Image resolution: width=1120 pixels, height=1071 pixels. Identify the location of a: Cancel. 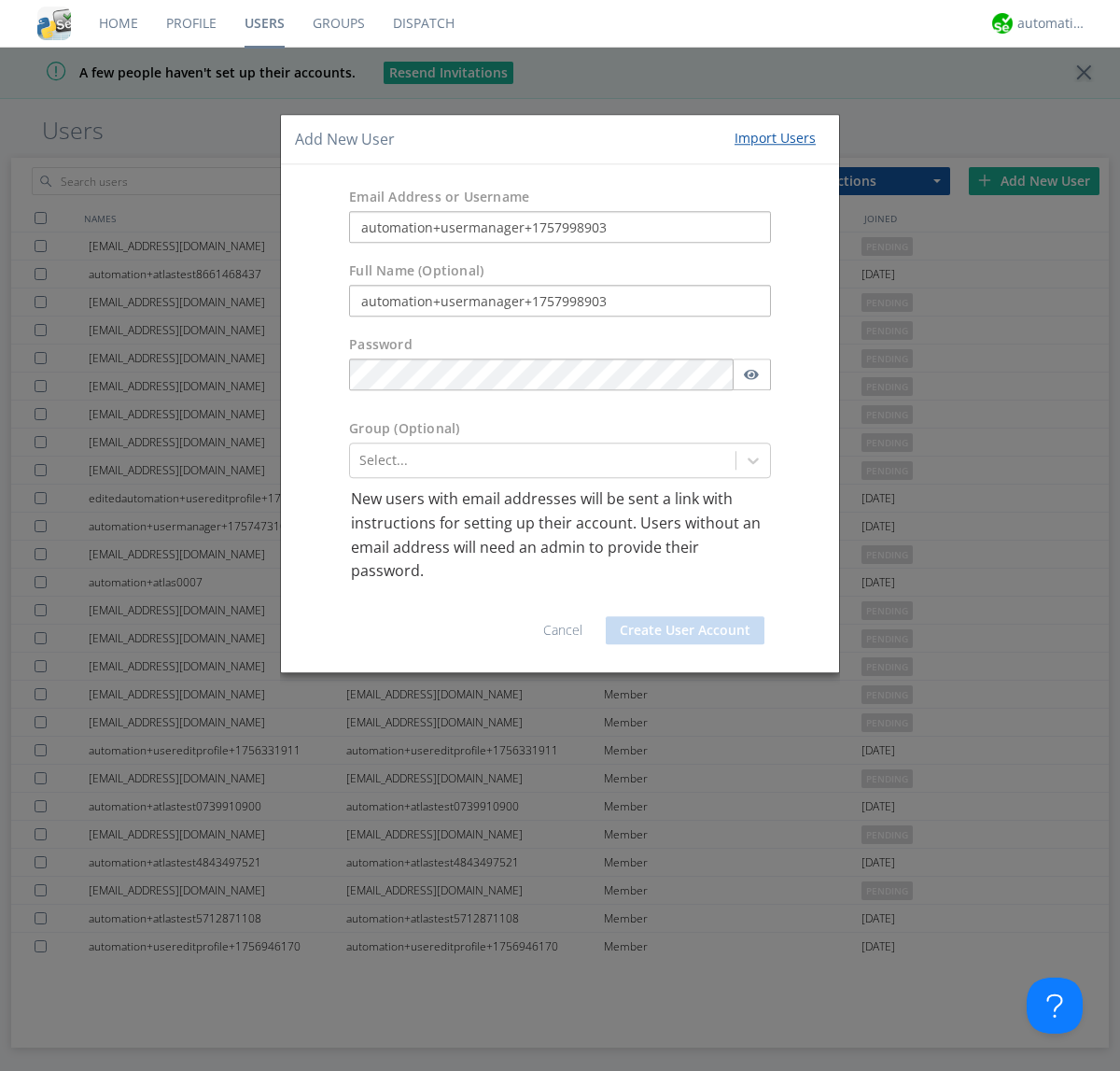
(563, 629).